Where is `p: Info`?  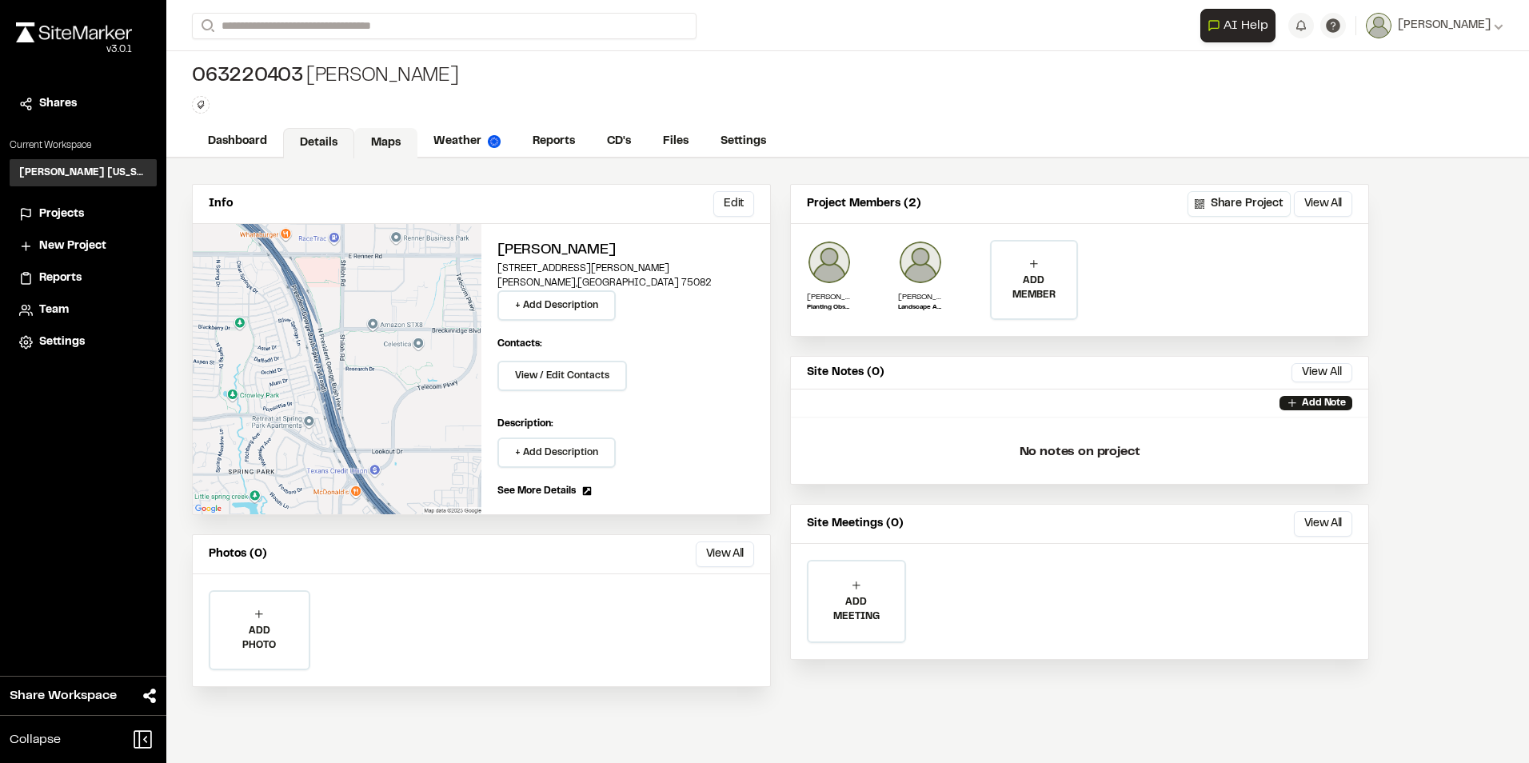 p: Info is located at coordinates (221, 204).